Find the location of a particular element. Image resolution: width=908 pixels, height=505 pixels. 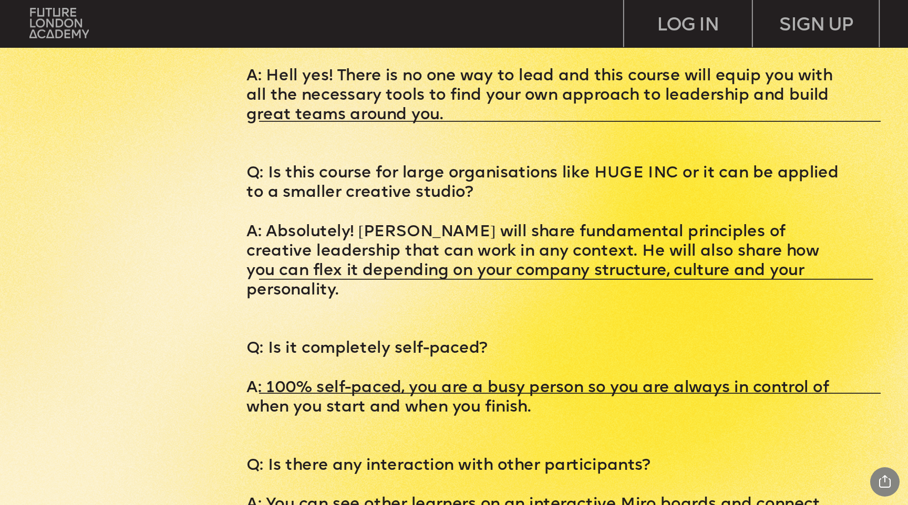

p: Q: Is there any interaction with other participants? is located at coordinates (544, 466).